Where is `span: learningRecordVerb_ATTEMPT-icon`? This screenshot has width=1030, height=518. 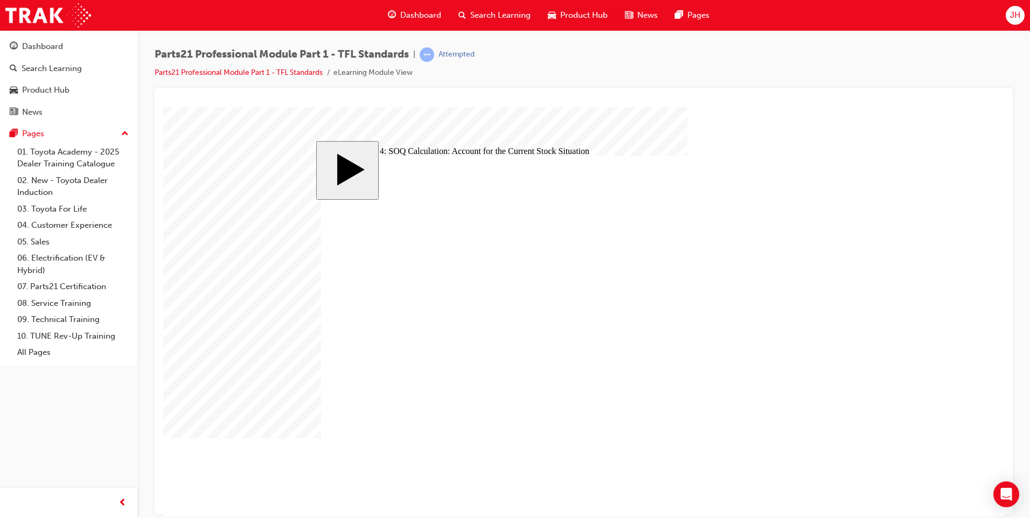
span: learningRecordVerb_ATTEMPT-icon is located at coordinates (427, 54).